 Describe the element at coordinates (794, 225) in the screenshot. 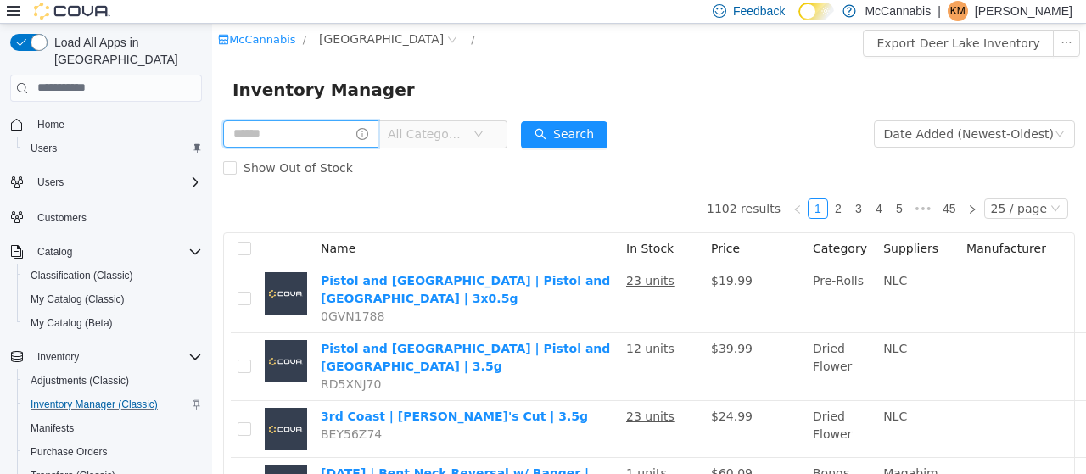

I see `span: Manufacturer` at that location.